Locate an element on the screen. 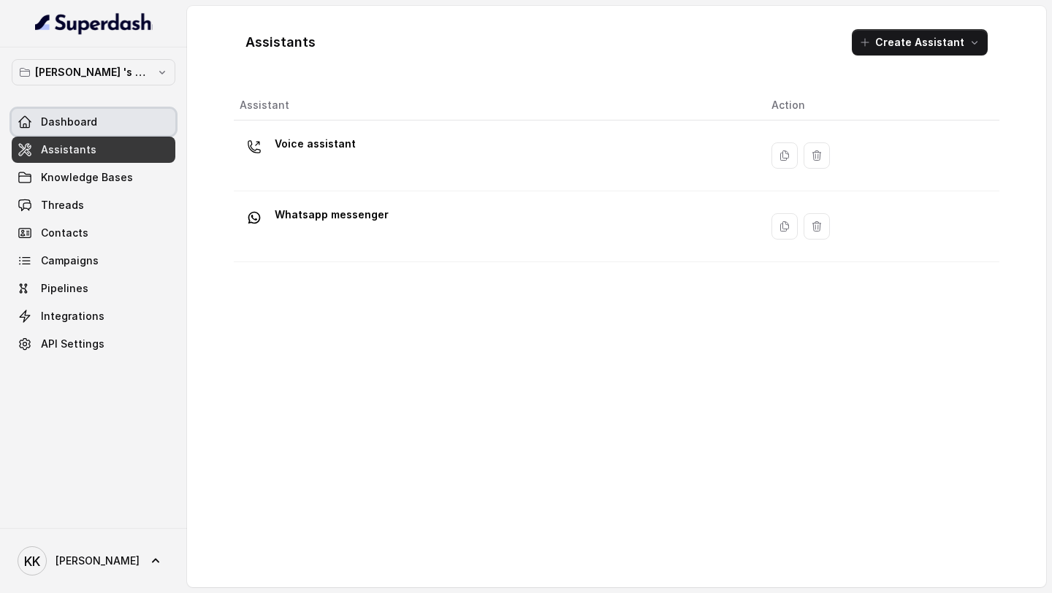 The image size is (1052, 593). a: Assistants is located at coordinates (94, 150).